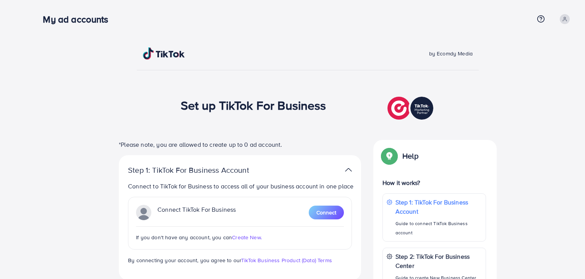 The image size is (585, 279). Describe the element at coordinates (242, 186) in the screenshot. I see `p: Connect to TikTok for Business to access all of your business account in one place` at that location.